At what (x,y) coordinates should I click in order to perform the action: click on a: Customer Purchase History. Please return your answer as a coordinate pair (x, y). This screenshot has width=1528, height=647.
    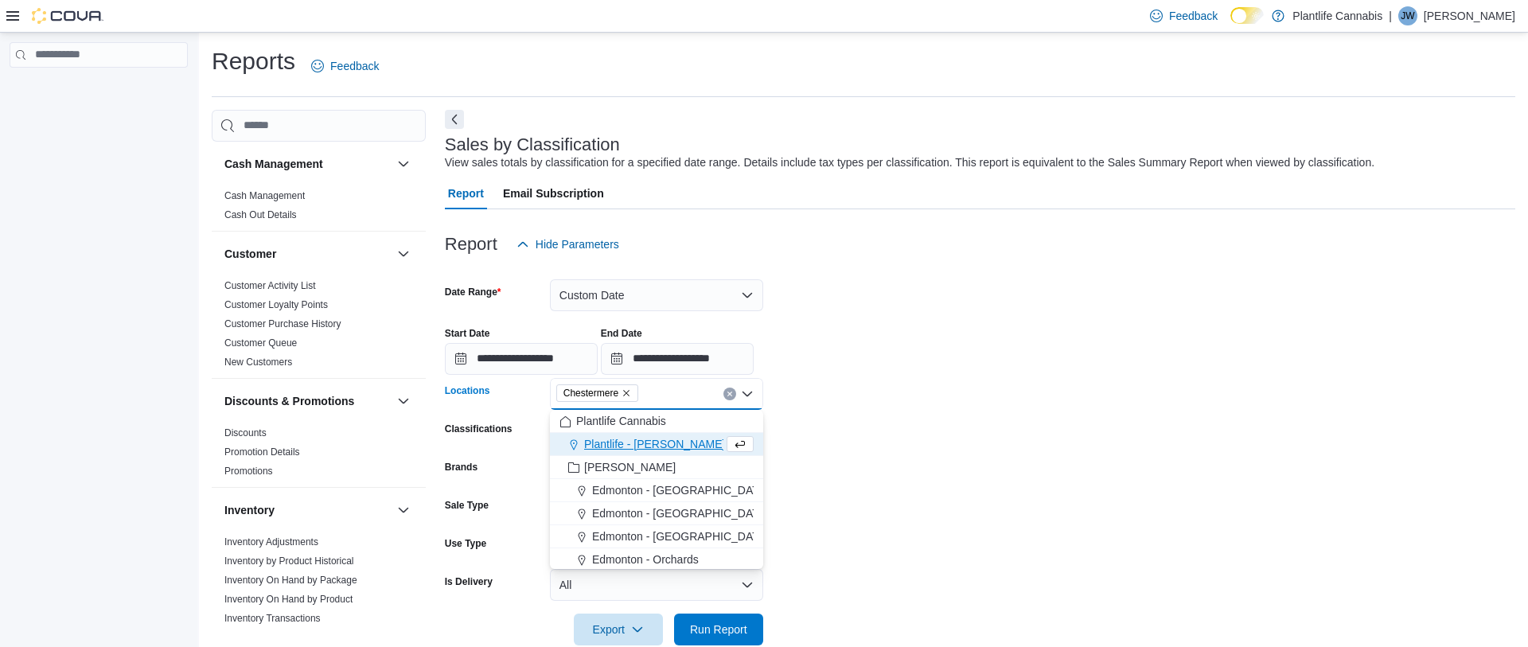
    Looking at the image, I should click on (283, 324).